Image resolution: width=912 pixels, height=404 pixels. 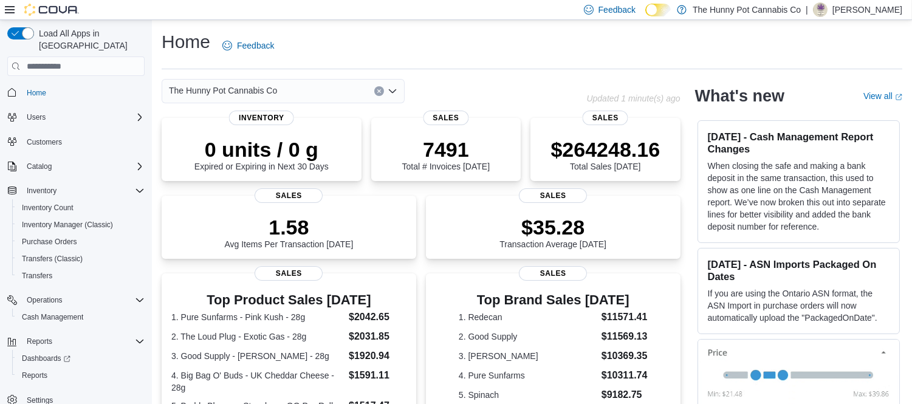 What do you see at coordinates (625, 356) in the screenshot?
I see `dd: $10369.35` at bounding box center [625, 356].